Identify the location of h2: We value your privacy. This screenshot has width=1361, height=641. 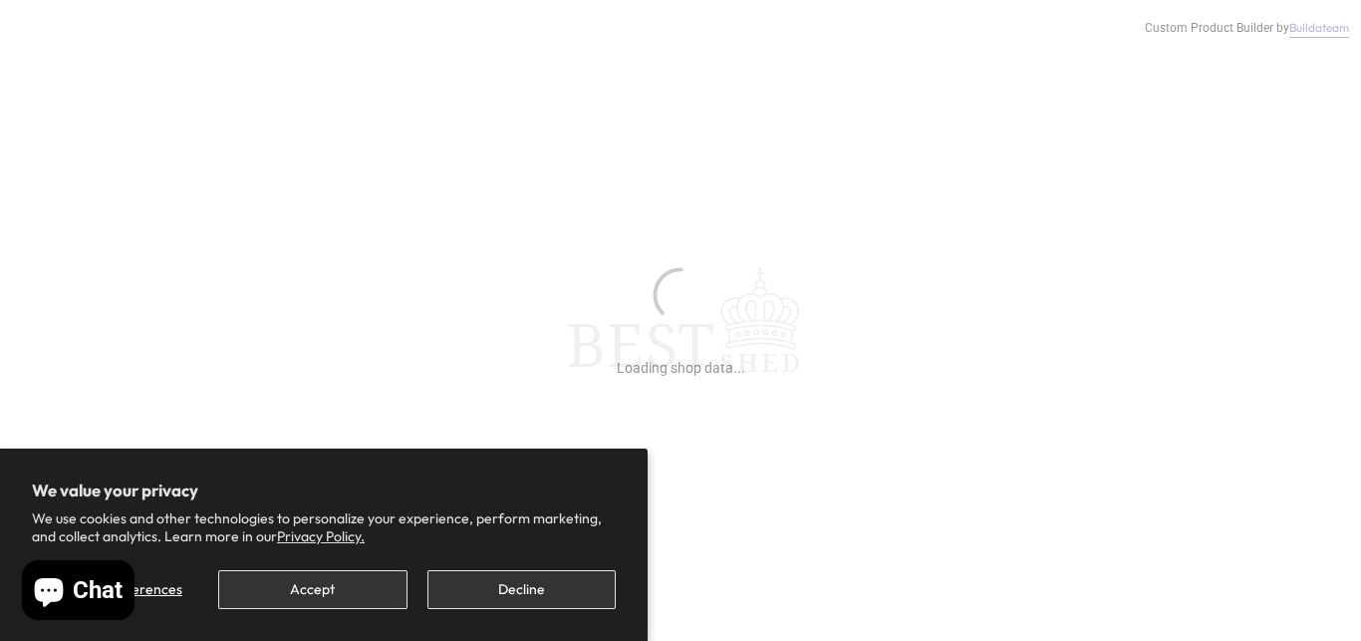
(324, 490).